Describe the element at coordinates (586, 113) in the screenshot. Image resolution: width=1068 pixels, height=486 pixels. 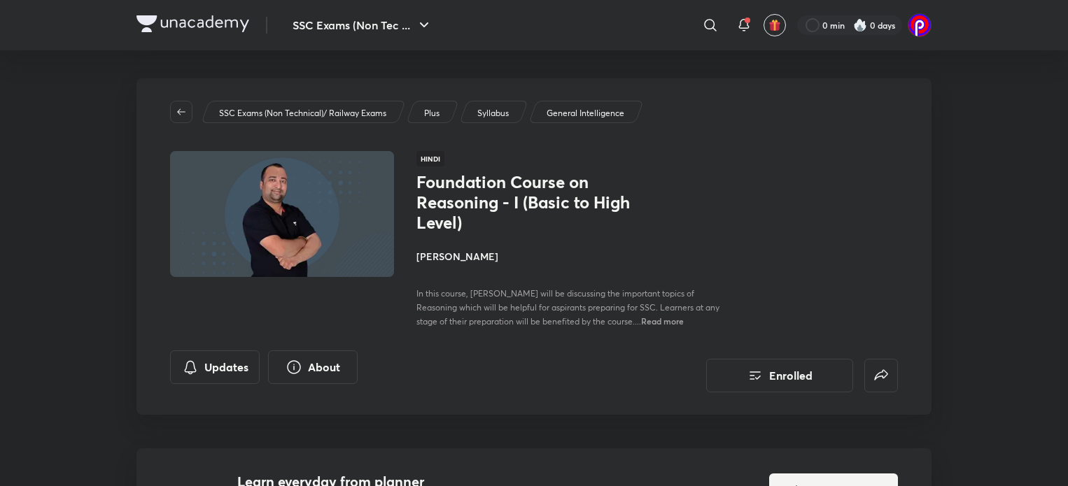
I see `a: General Intelligence` at that location.